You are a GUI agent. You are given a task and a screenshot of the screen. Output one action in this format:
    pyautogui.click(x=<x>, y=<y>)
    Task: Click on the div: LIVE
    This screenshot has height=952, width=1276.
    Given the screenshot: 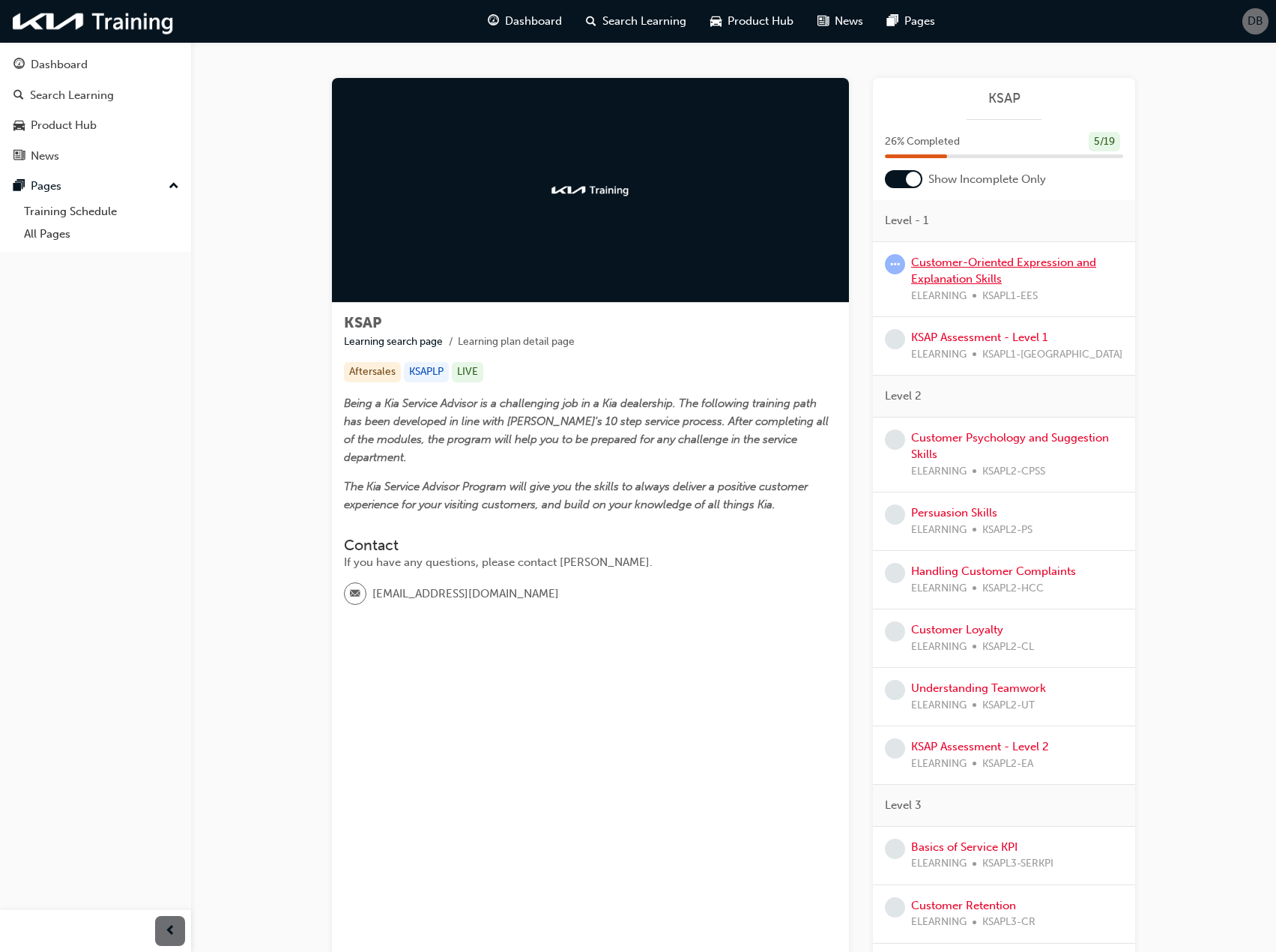 What is the action you would take?
    pyautogui.click(x=468, y=372)
    